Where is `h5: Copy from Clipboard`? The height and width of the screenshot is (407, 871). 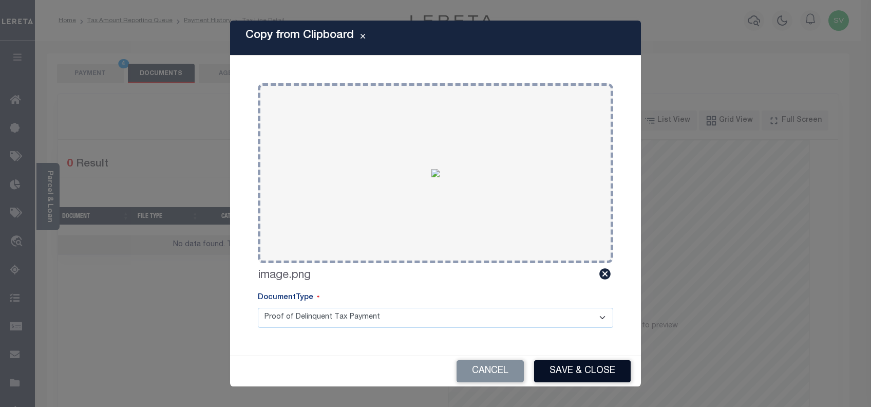 h5: Copy from Clipboard is located at coordinates (299, 35).